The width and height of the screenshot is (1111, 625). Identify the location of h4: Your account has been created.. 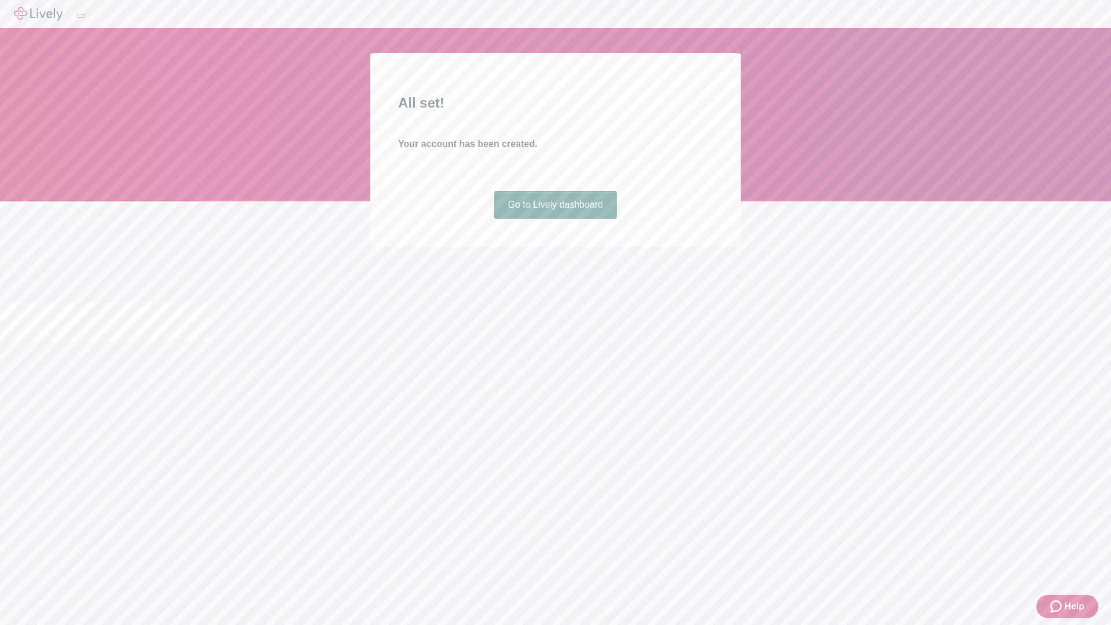
(556, 144).